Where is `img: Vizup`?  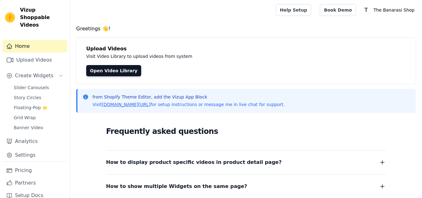
img: Vizup is located at coordinates (10, 17).